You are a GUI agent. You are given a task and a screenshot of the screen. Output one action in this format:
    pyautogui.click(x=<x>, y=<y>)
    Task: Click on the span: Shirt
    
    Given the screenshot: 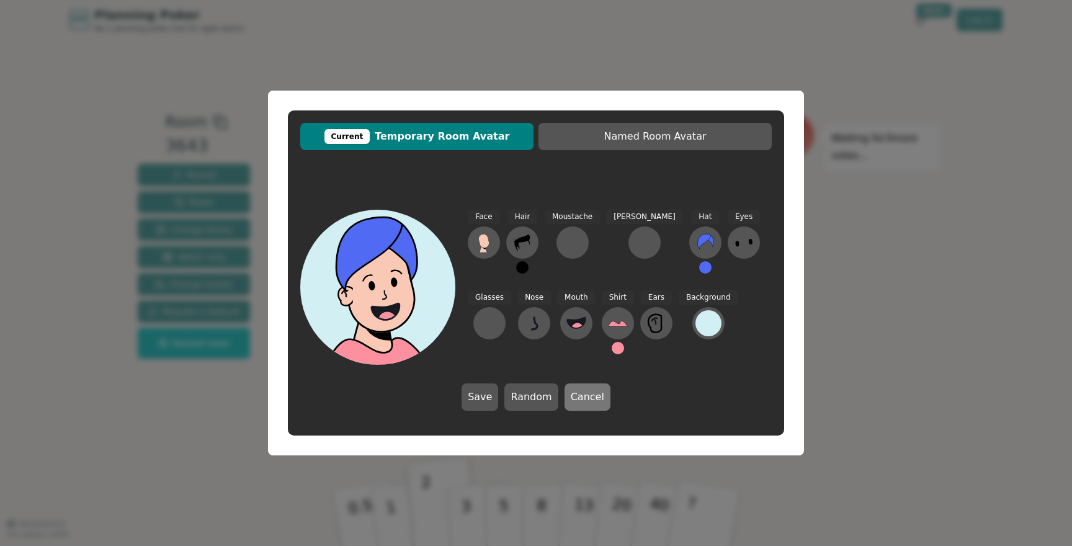 What is the action you would take?
    pyautogui.click(x=618, y=297)
    